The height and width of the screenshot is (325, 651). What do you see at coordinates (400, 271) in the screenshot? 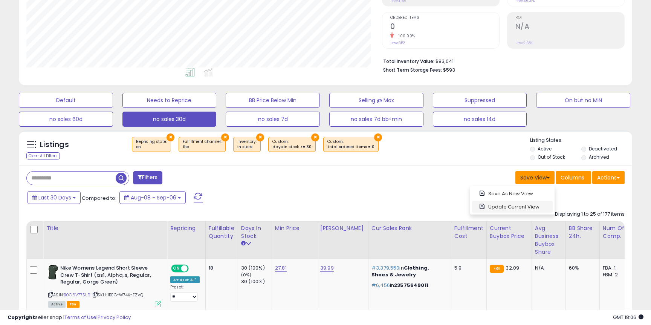
I see `span: Clothing, Shoes & Jewelry` at bounding box center [400, 271].